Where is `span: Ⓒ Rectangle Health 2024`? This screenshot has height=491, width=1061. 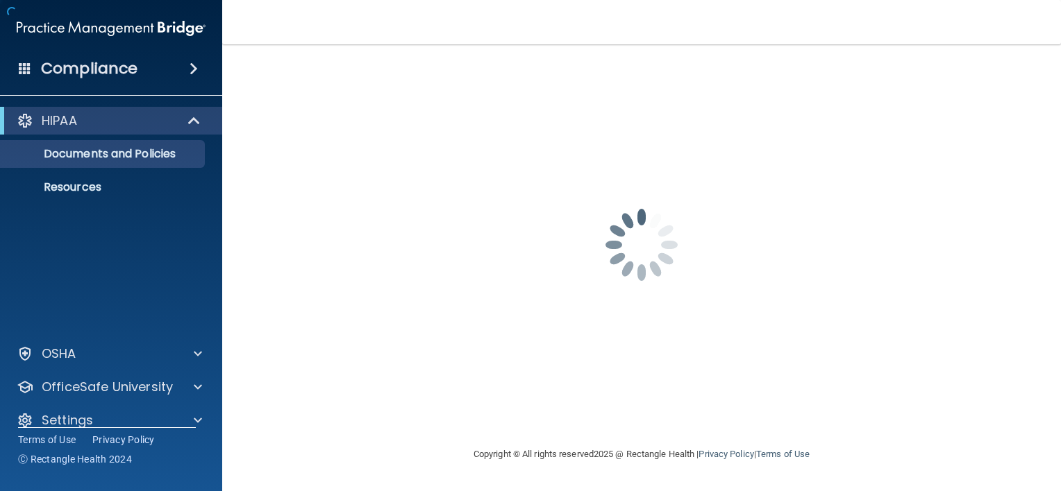
span: Ⓒ Rectangle Health 2024 is located at coordinates (75, 460).